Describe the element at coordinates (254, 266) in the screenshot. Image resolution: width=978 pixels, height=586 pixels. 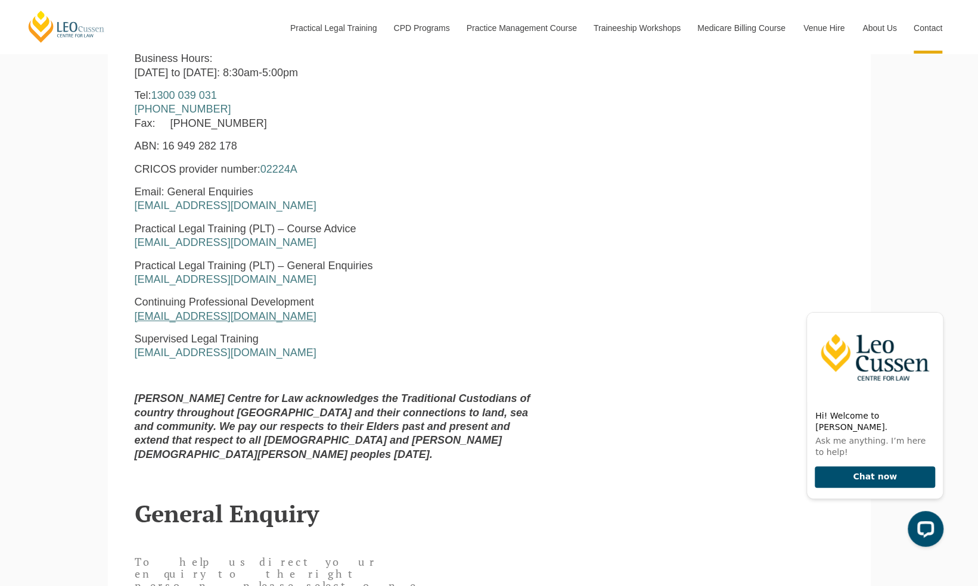
I see `span: Practical Legal Training (PLT) – General Enquiries` at that location.